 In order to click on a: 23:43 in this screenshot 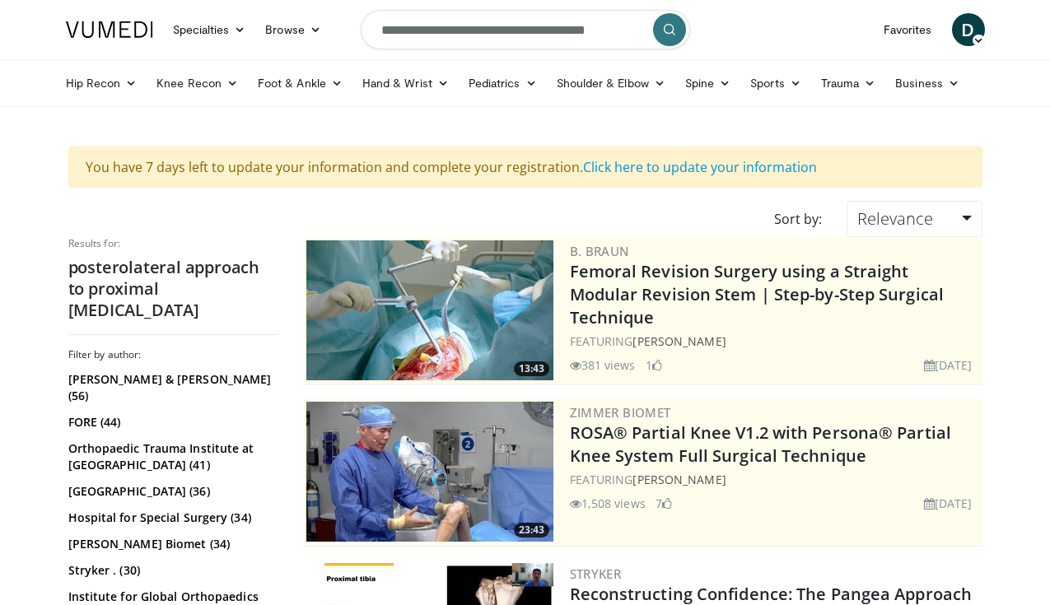, I will do `click(430, 472)`.